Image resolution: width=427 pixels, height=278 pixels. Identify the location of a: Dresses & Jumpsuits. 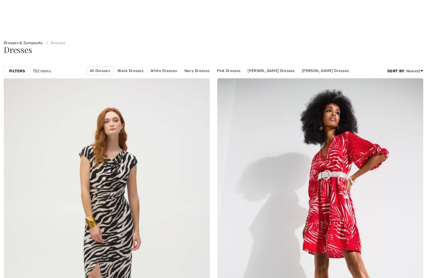
(23, 43).